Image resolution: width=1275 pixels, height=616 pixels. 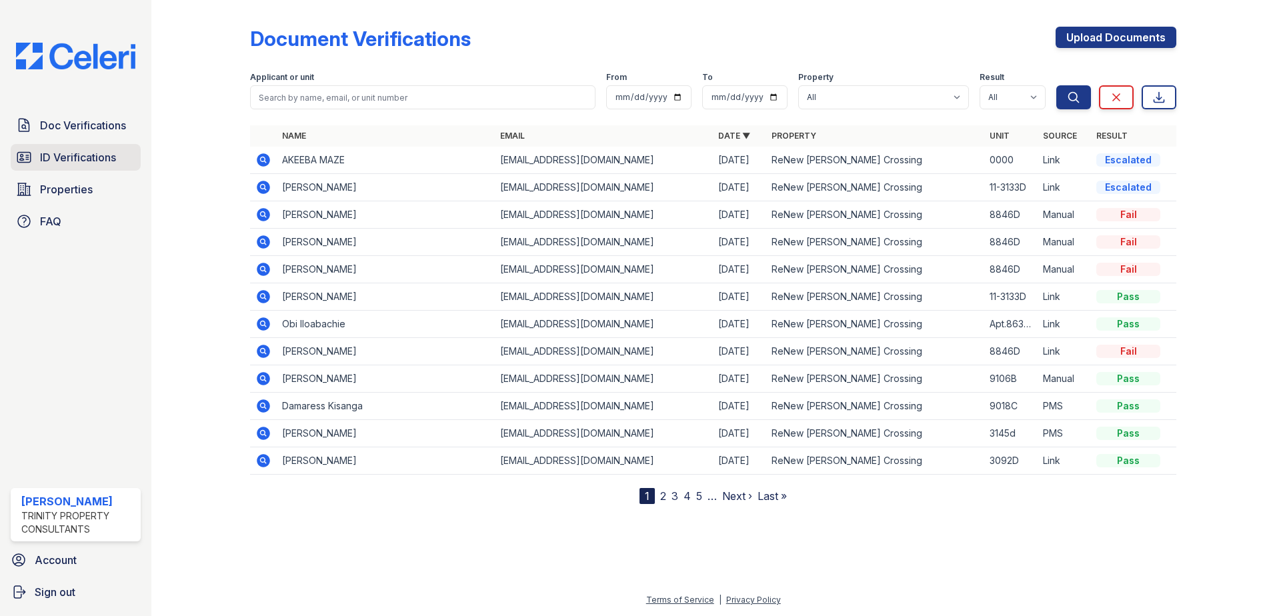 I want to click on a: ID Verifications, so click(x=75, y=157).